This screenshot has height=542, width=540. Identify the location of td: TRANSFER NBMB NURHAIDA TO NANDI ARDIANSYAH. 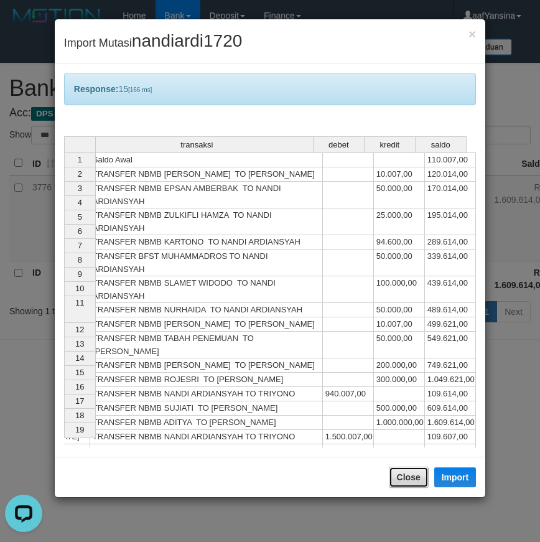
(206, 310).